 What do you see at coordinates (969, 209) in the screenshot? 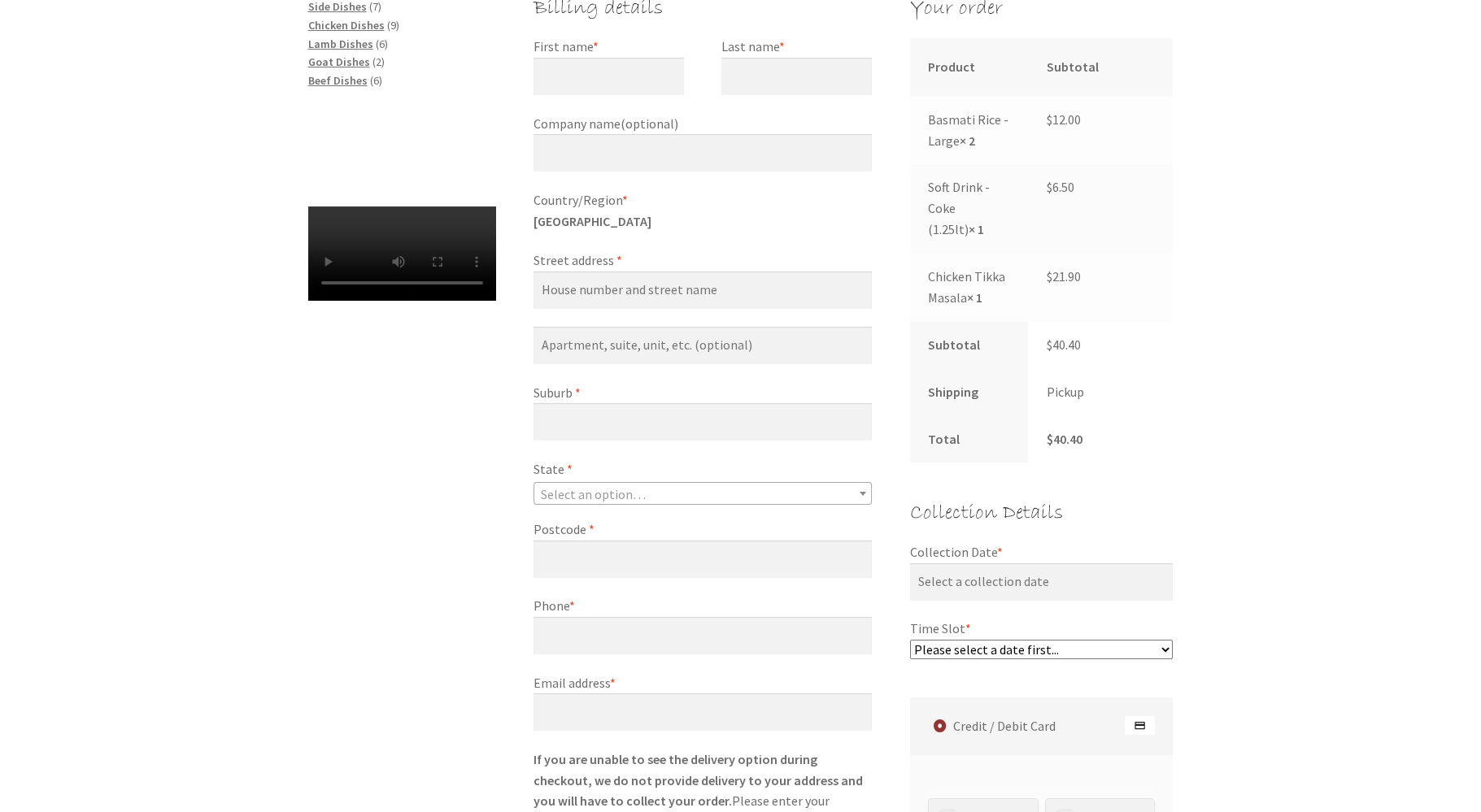
I see `td: Soft Drink - Coke (1.25lt)` at bounding box center [969, 209].